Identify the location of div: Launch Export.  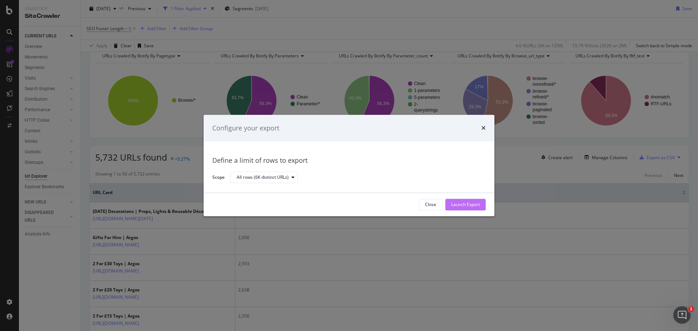
(465, 205).